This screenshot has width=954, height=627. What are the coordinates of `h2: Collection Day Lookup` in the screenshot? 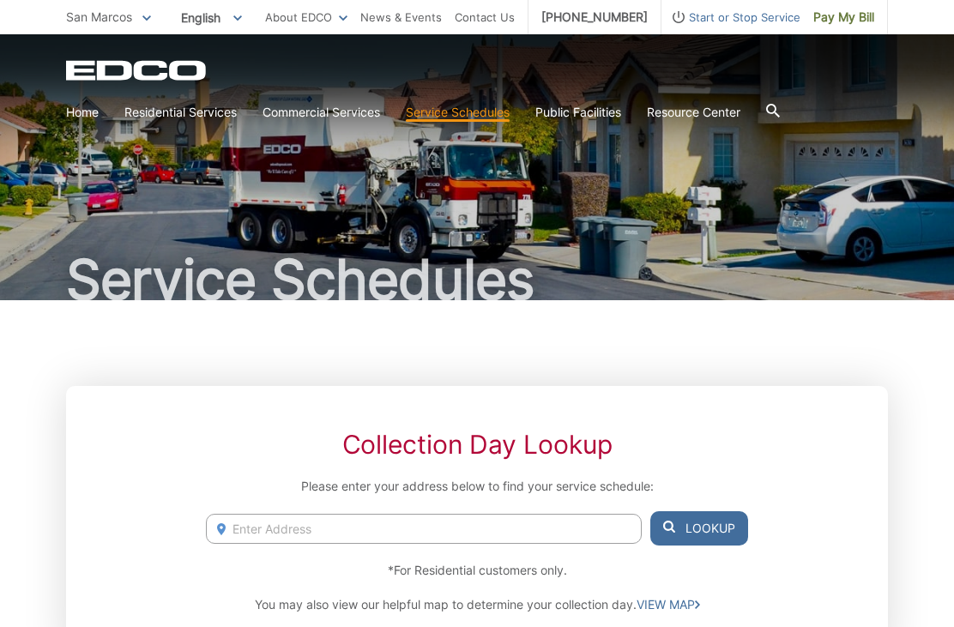 It's located at (477, 444).